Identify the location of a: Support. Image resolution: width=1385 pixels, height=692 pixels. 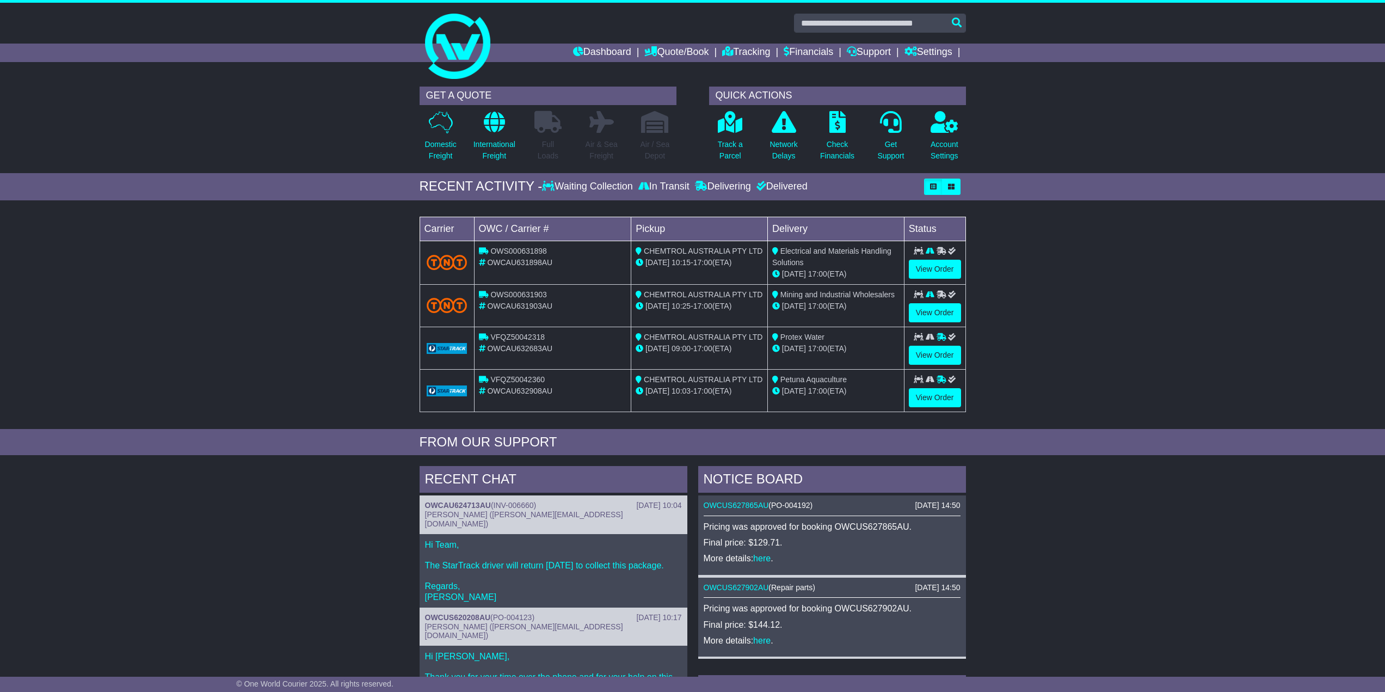
(869, 53).